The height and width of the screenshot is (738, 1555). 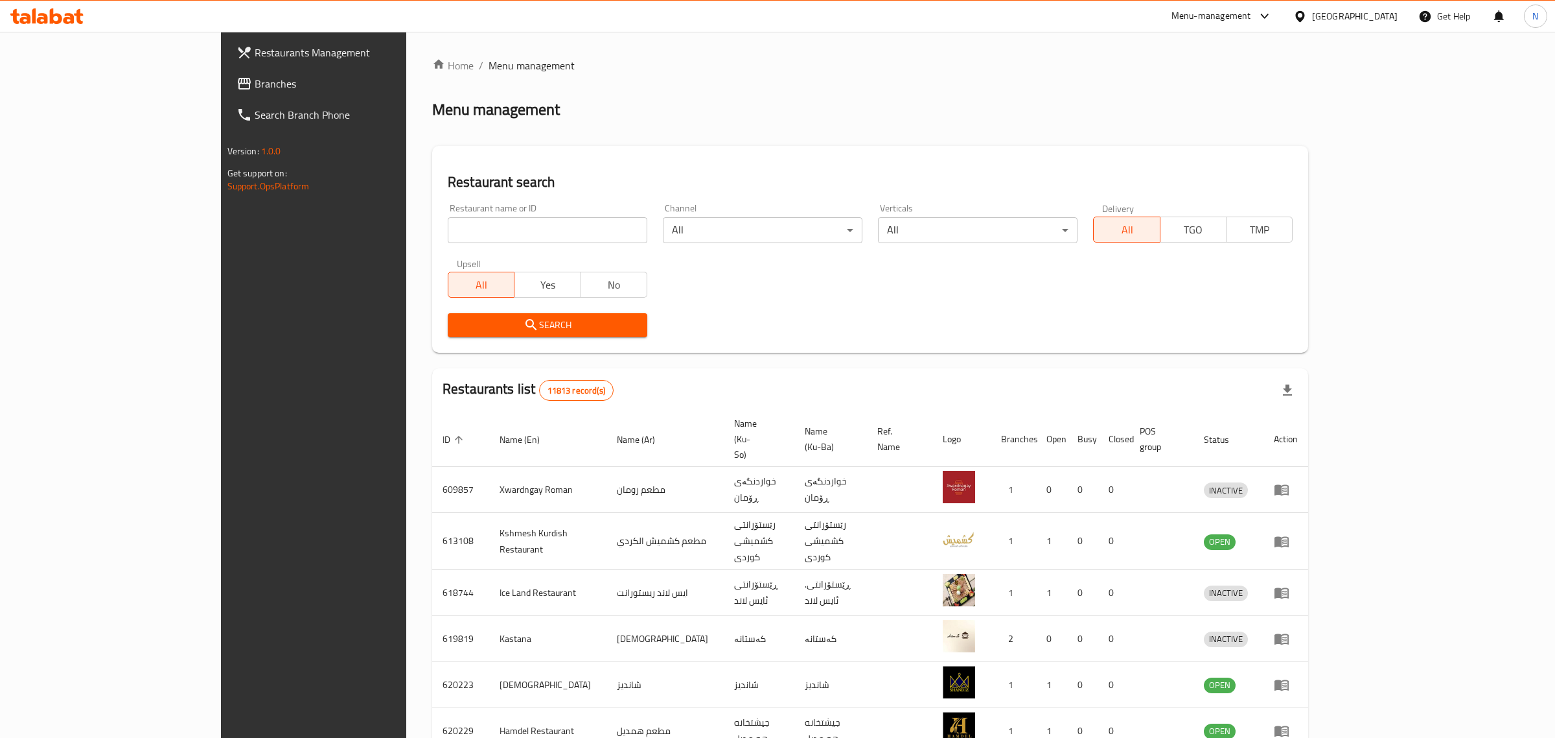 What do you see at coordinates (1194, 229) in the screenshot?
I see `span: TGO` at bounding box center [1194, 229].